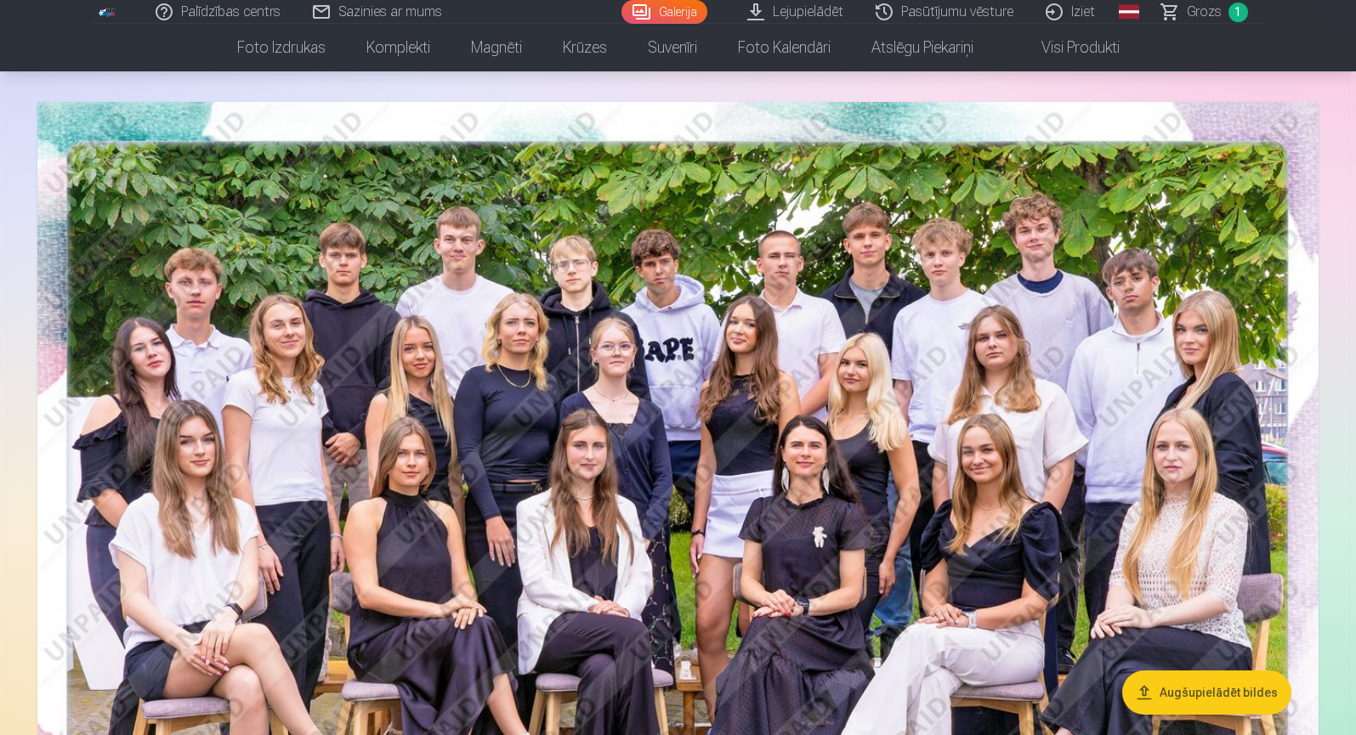 The height and width of the screenshot is (735, 1356). What do you see at coordinates (1204, 12) in the screenshot?
I see `span: Grozs` at bounding box center [1204, 12].